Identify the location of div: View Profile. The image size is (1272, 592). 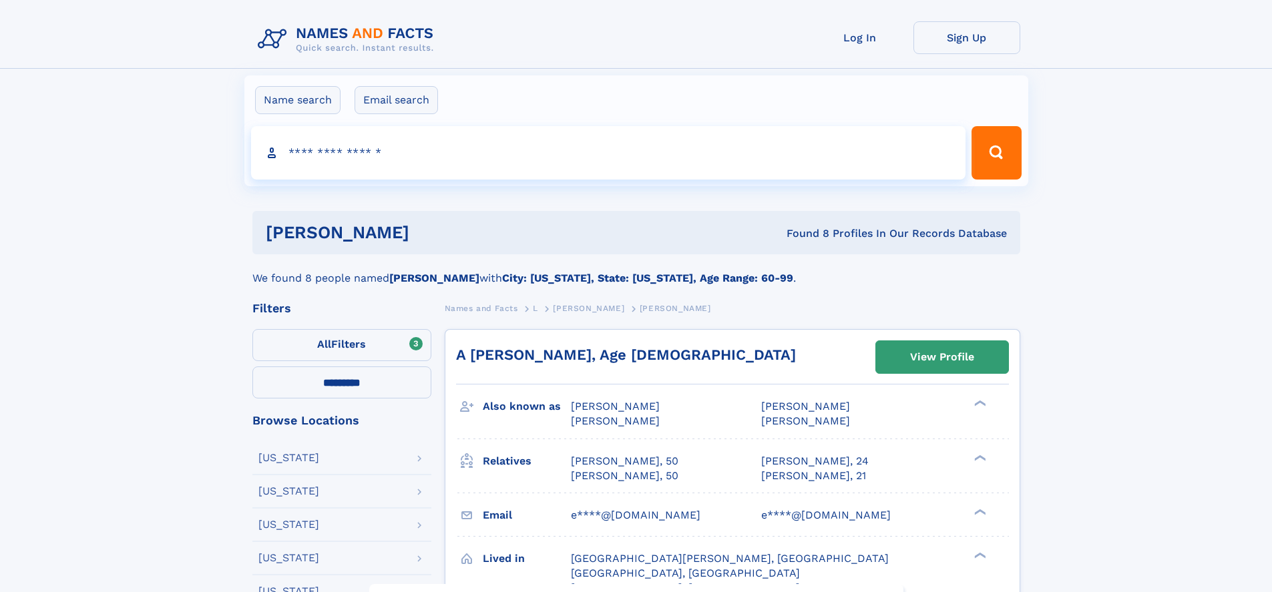
(942, 357).